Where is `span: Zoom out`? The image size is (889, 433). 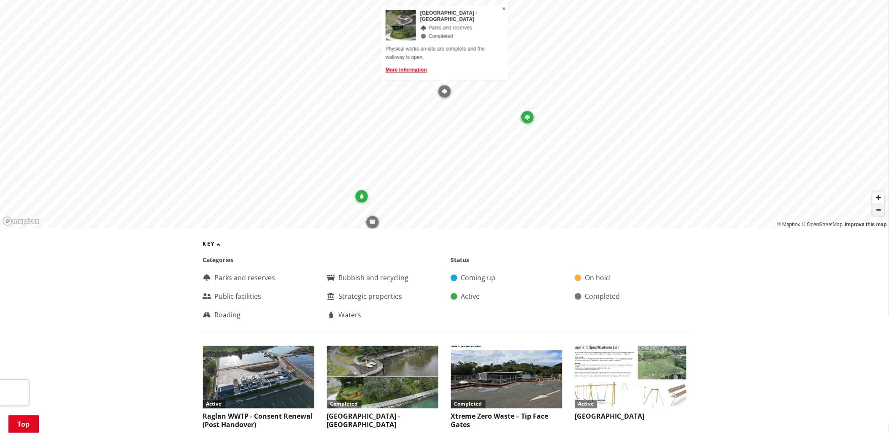 span: Zoom out is located at coordinates (878, 210).